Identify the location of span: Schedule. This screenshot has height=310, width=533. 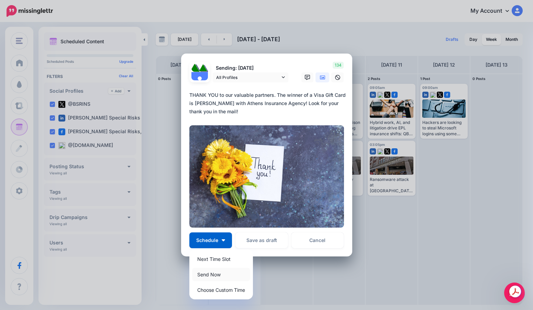
(207, 241).